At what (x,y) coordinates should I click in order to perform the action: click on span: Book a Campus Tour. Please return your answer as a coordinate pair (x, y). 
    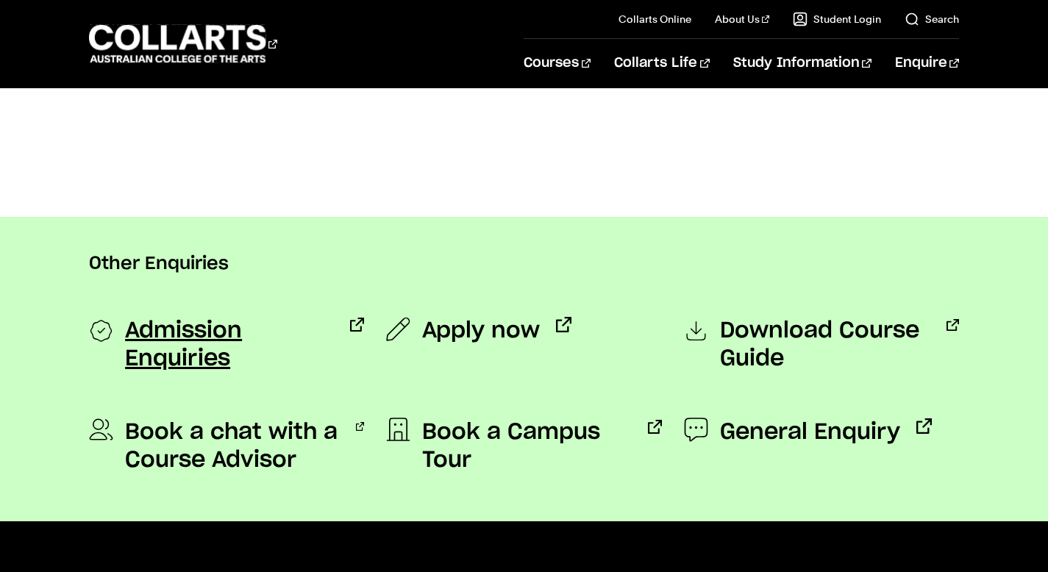
    Looking at the image, I should click on (526, 446).